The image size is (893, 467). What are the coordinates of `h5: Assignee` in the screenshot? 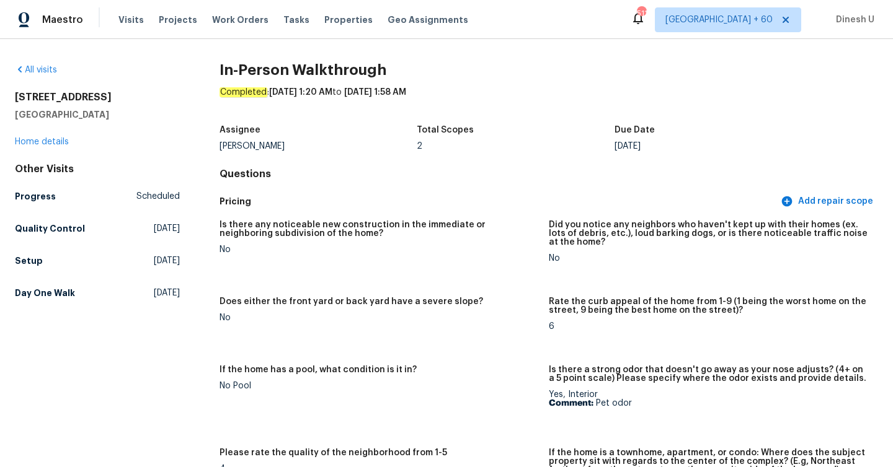 It's located at (240, 130).